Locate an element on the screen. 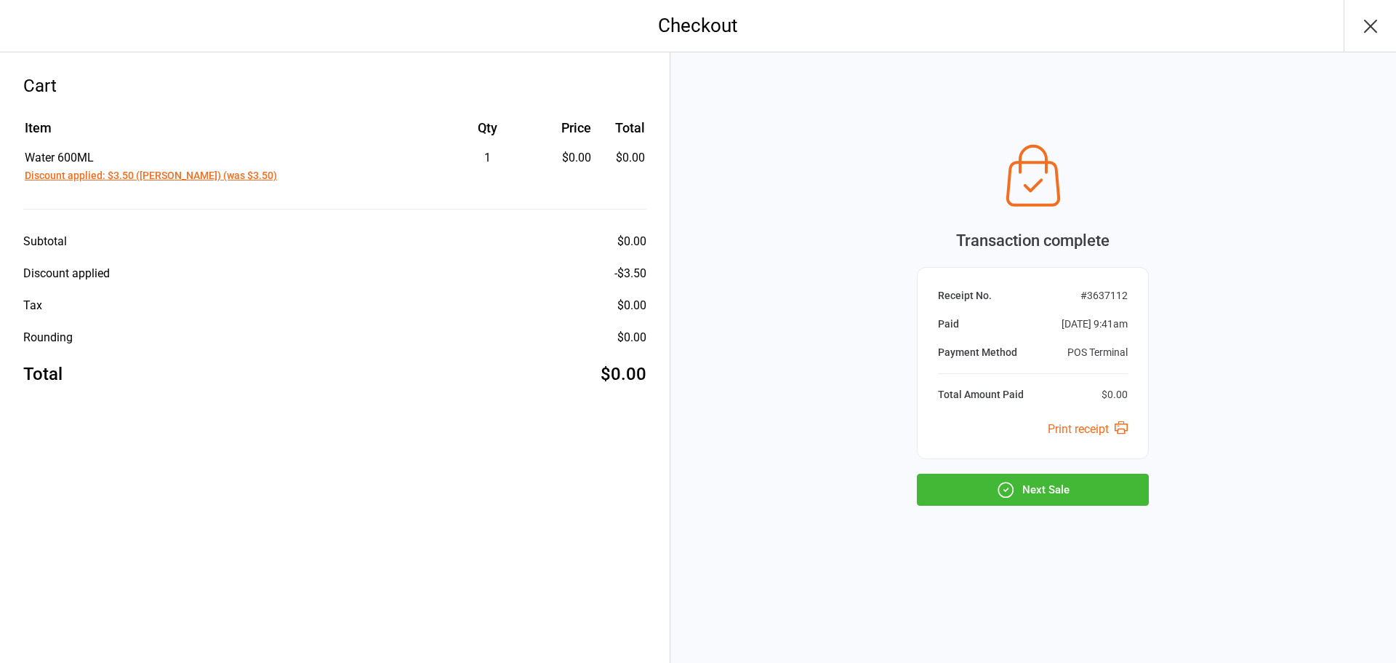 The width and height of the screenshot is (1396, 663). div: POS Terminal is located at coordinates (1097, 352).